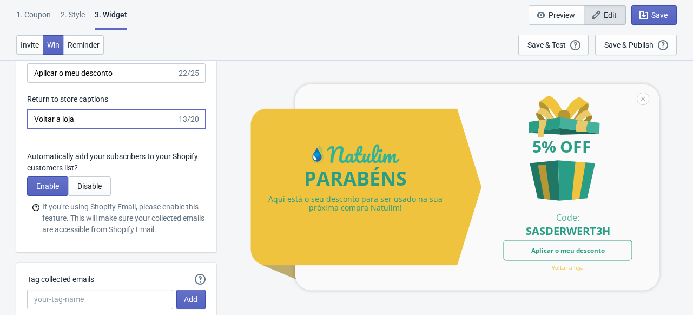 The width and height of the screenshot is (693, 315). Describe the element at coordinates (553, 45) in the screenshot. I see `button: Save & Test` at that location.